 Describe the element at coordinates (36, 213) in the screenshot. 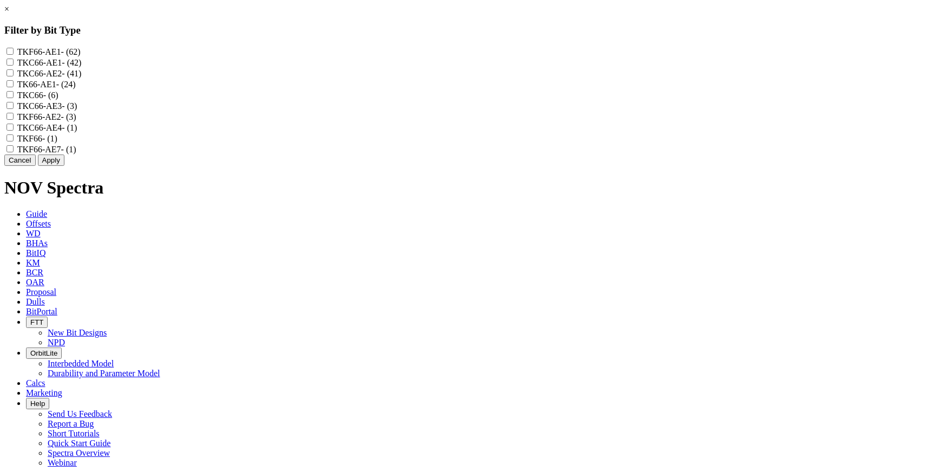

I see `span: Guide` at that location.